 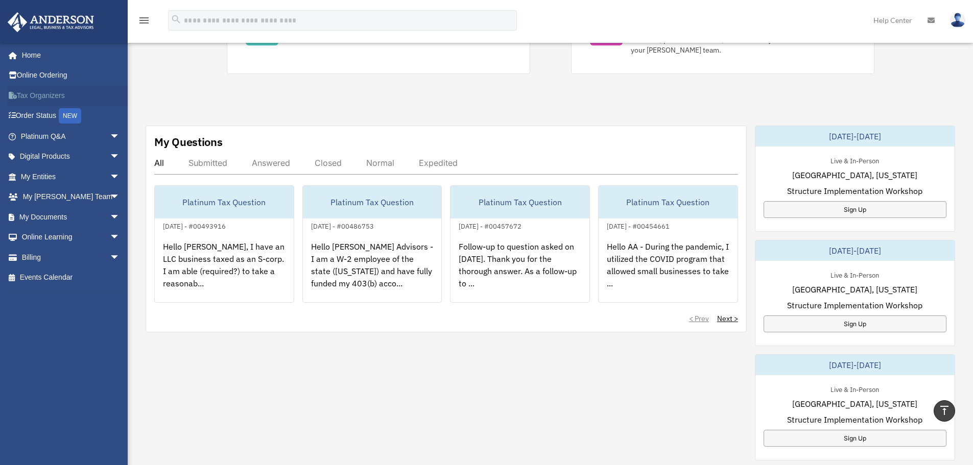 I want to click on div: Normal, so click(x=380, y=163).